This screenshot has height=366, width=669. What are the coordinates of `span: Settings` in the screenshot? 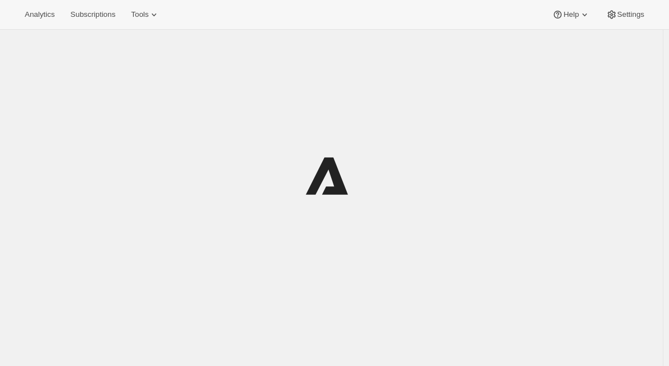 It's located at (630, 15).